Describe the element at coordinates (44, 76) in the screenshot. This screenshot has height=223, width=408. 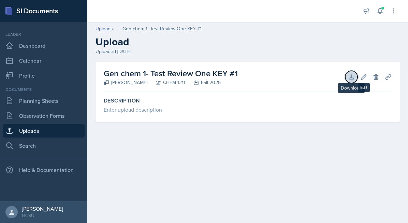
I see `a: Profile` at that location.